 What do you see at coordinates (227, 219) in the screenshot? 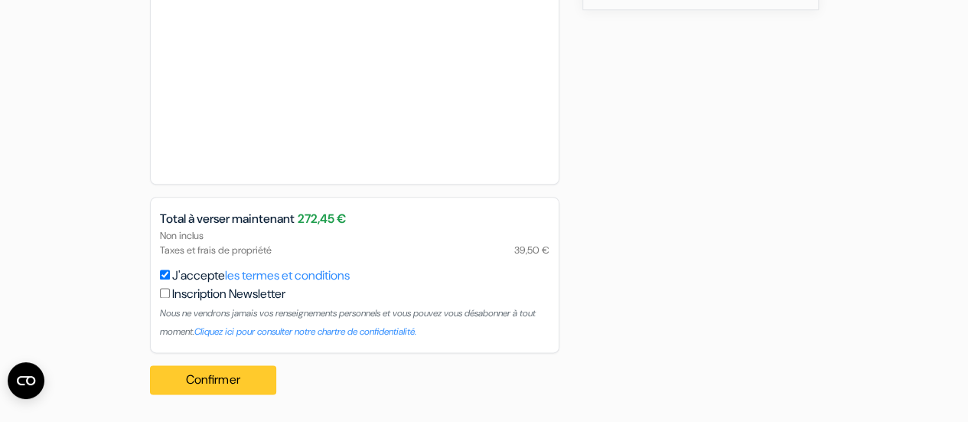
I see `span: Total à verser maintenant` at bounding box center [227, 219].